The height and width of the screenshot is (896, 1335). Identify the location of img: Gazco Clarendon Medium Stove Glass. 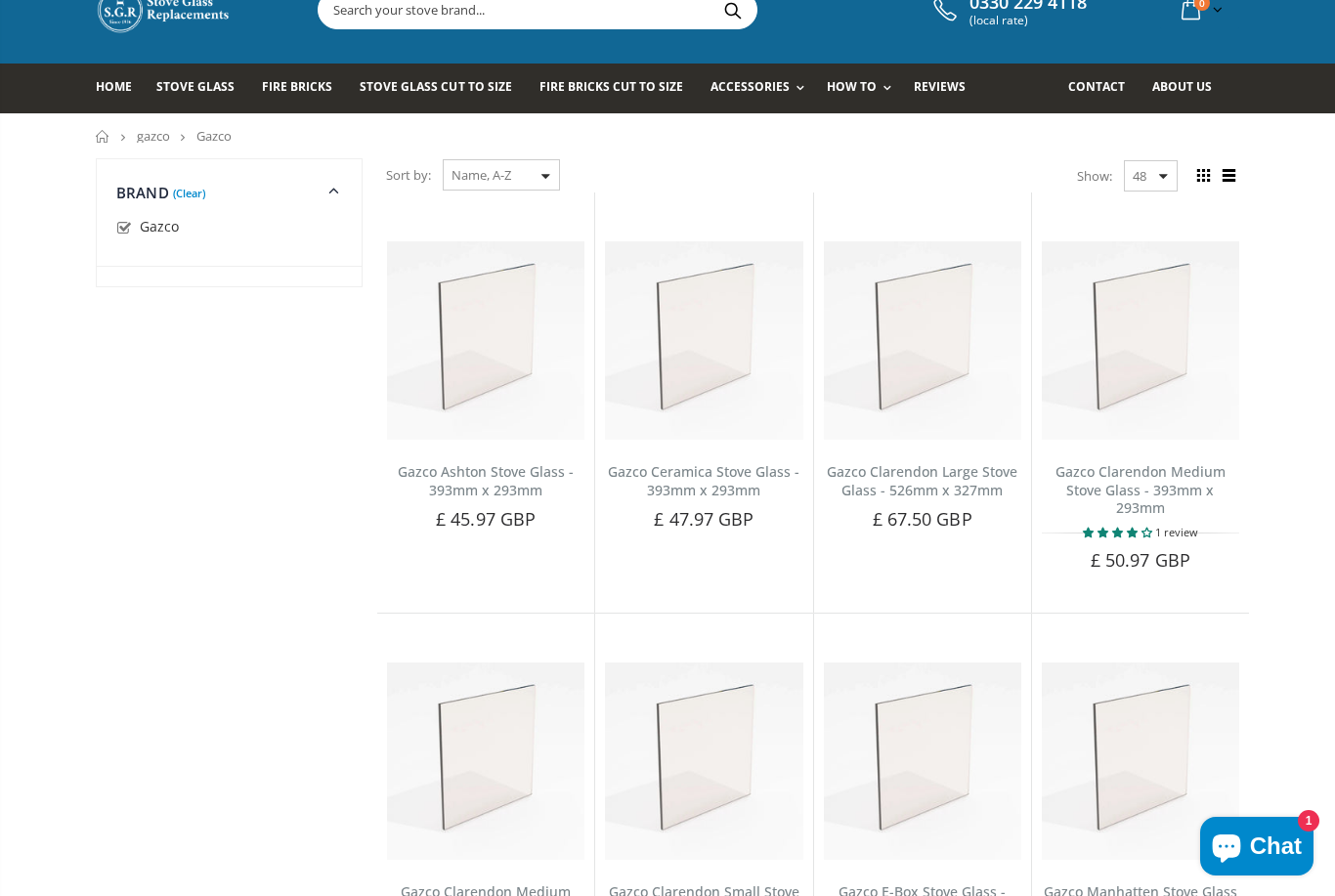
(486, 761).